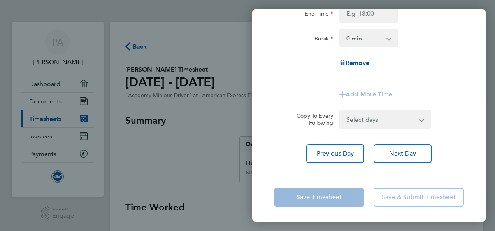  I want to click on label: Copy To Every Following, so click(312, 119).